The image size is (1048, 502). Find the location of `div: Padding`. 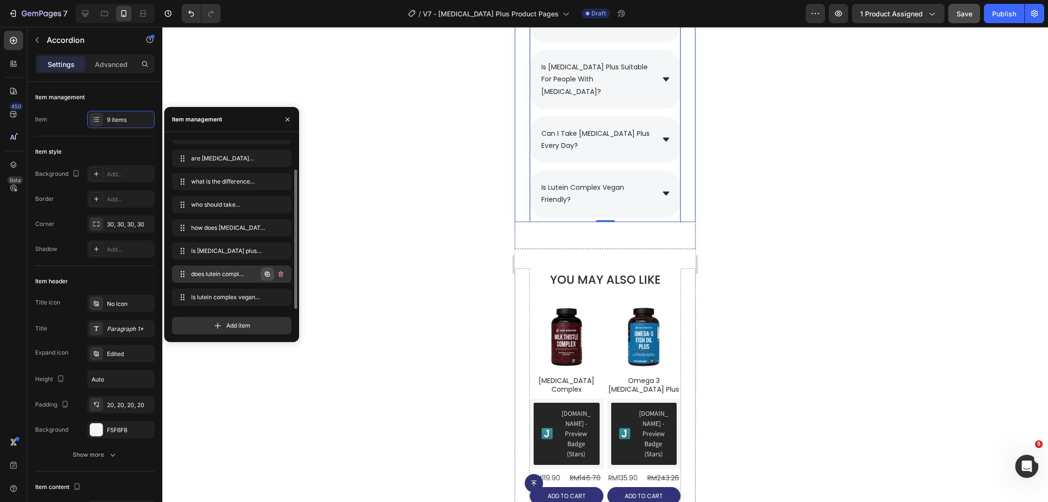

div: Padding is located at coordinates (53, 404).